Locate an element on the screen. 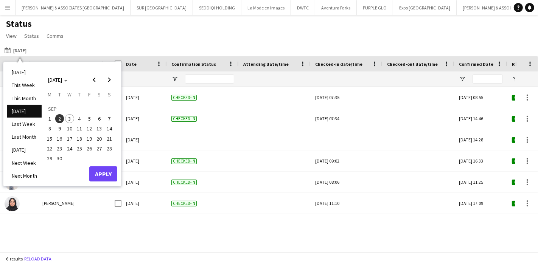 This screenshot has width=538, height=265. span: 14 is located at coordinates (109, 129).